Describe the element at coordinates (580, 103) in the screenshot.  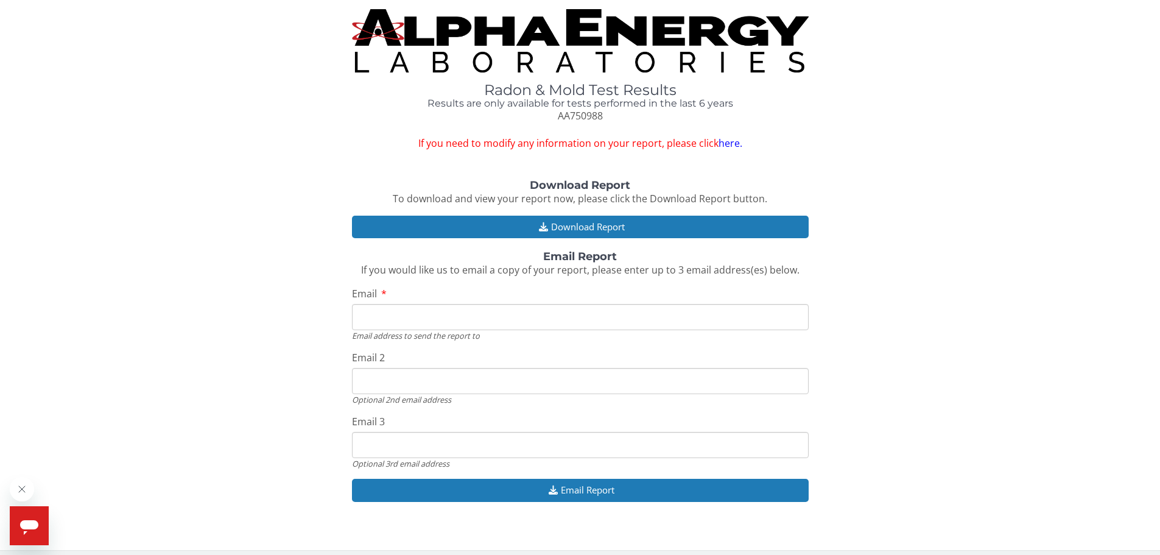
I see `h4: Results are only available for tests performed in the last 6 years` at that location.